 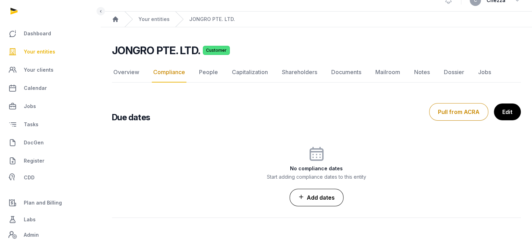 I want to click on a: Dossier, so click(x=454, y=72).